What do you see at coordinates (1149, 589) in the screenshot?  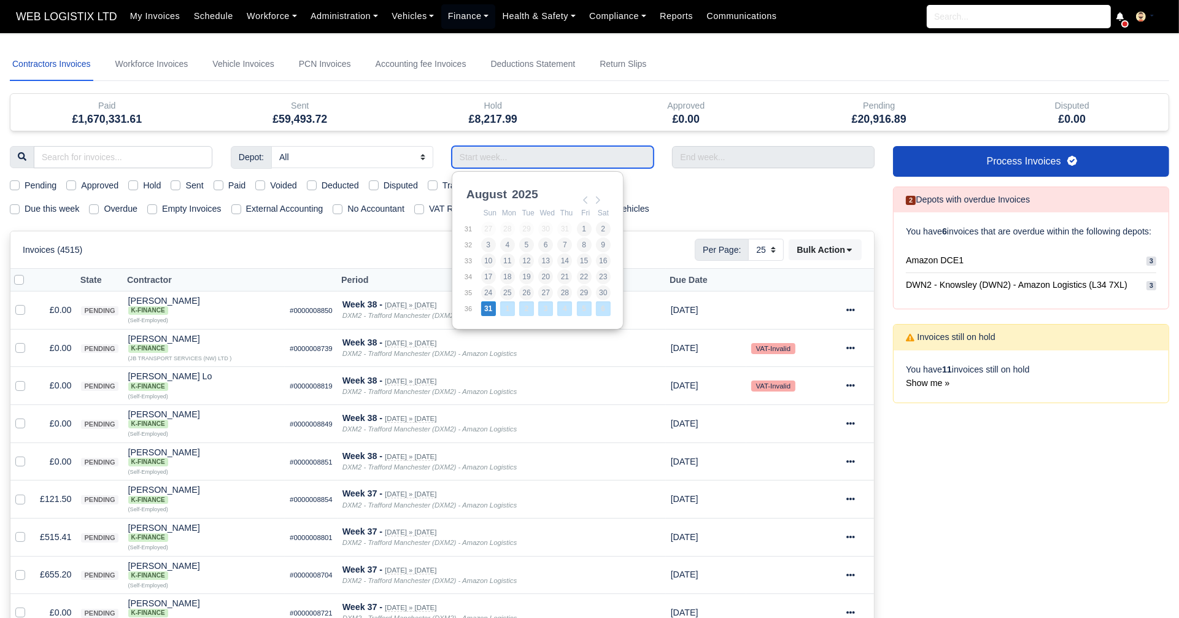 I see `div: Chat Widget` at bounding box center [1149, 589].